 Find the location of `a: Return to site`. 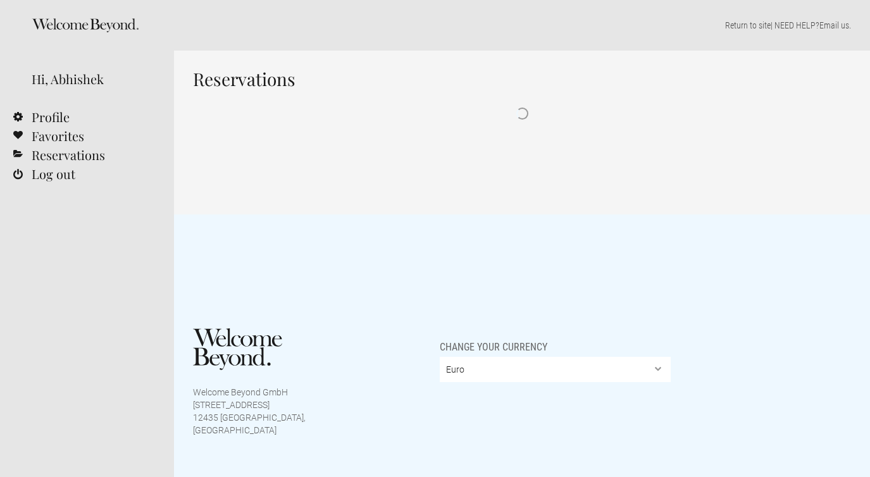

a: Return to site is located at coordinates (748, 25).